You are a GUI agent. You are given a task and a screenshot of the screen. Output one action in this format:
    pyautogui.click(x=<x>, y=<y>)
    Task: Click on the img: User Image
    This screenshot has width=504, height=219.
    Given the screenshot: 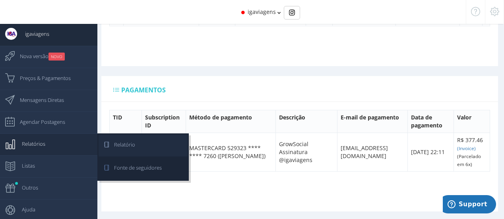 What is the action you would take?
    pyautogui.click(x=11, y=34)
    